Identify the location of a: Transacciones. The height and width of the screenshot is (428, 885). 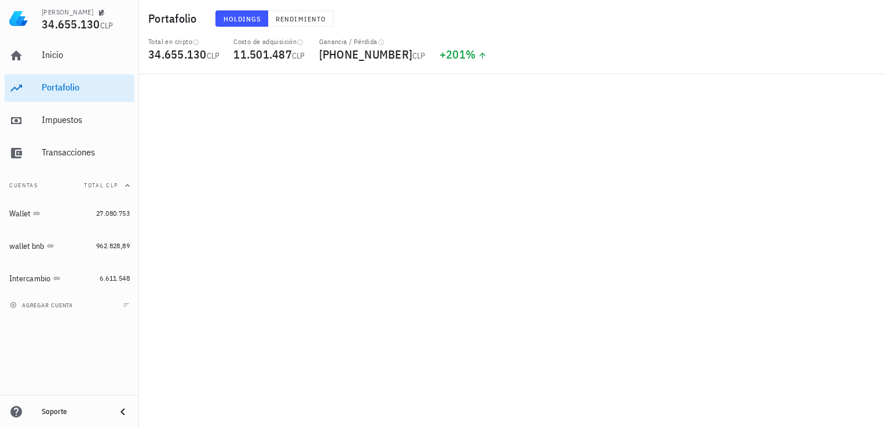
(70, 153).